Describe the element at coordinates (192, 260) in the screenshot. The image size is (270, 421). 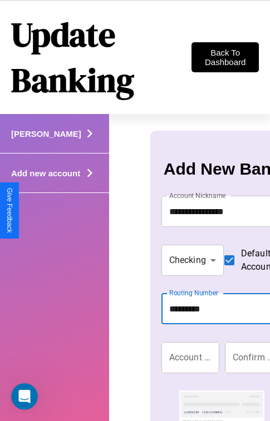
I see `div: Checking` at that location.